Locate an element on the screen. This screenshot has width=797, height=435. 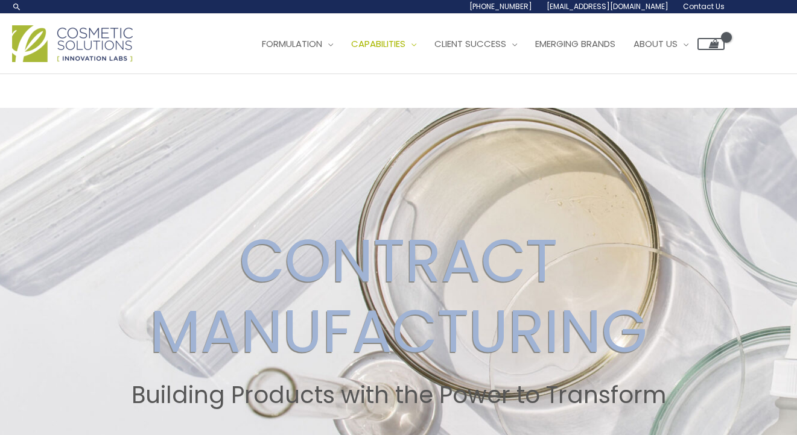
span: Client Success is located at coordinates (470, 43).